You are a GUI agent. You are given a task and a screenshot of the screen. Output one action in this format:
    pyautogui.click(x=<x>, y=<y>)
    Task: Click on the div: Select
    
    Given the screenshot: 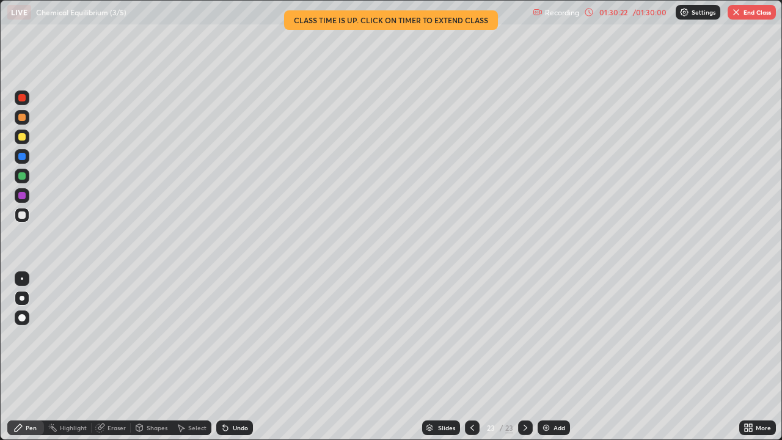 What is the action you would take?
    pyautogui.click(x=197, y=428)
    